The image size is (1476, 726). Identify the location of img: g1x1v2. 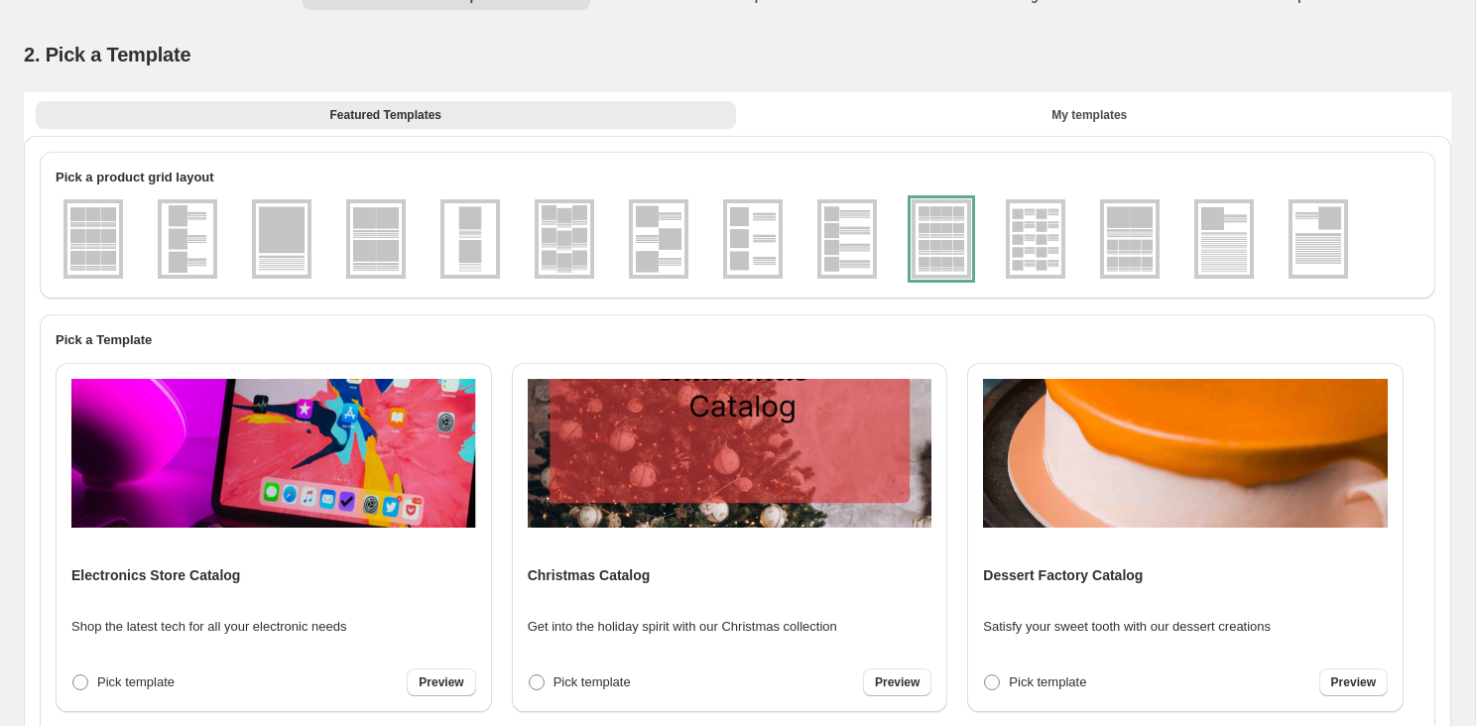
(1224, 239).